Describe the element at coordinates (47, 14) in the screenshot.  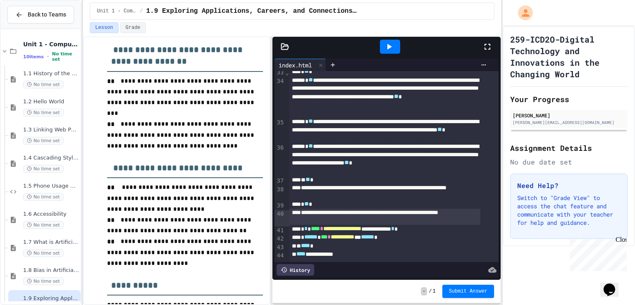
I see `span: Back to Teams` at that location.